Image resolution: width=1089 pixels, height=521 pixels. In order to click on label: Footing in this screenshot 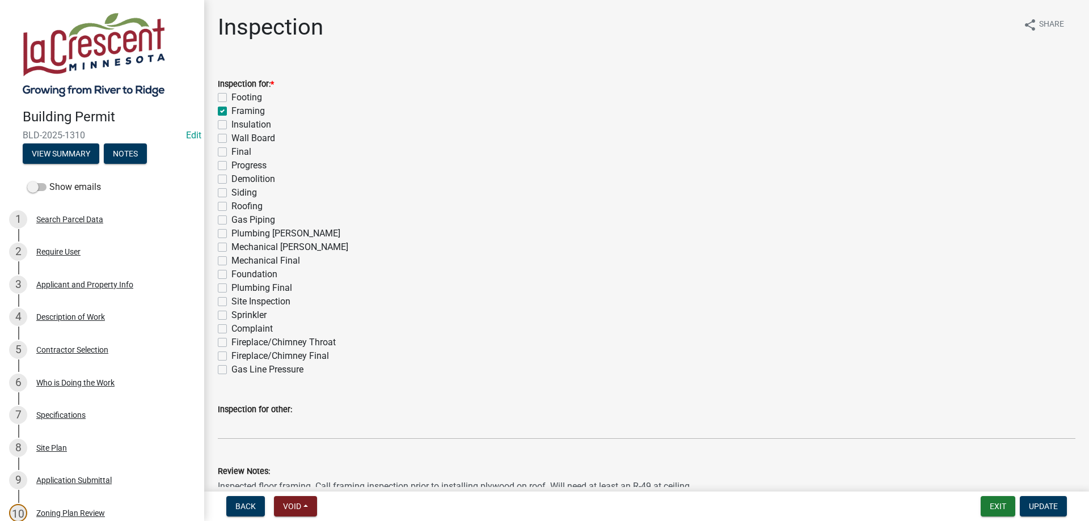, I will do `click(247, 98)`.